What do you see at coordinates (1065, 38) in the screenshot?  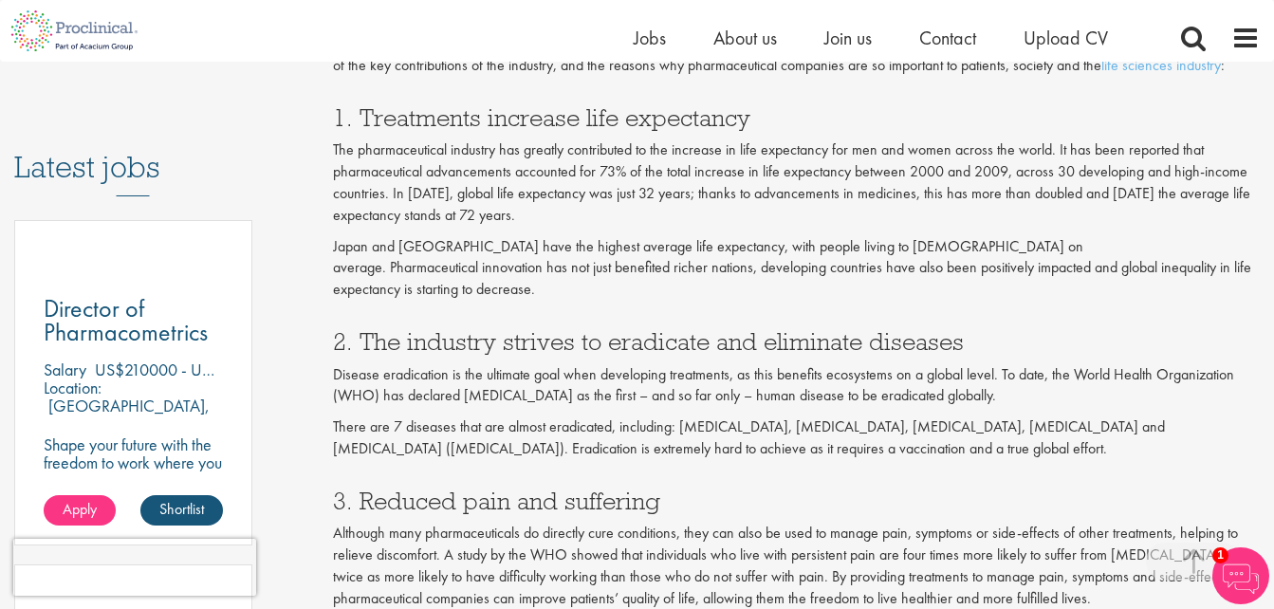 I see `a: Upload CV` at bounding box center [1065, 38].